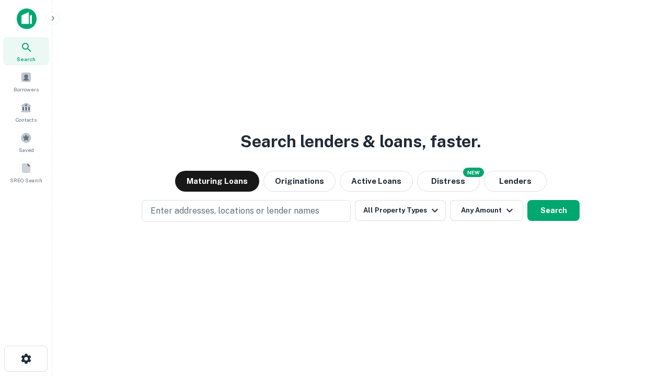 The height and width of the screenshot is (376, 669). Describe the element at coordinates (26, 82) in the screenshot. I see `div: Borrowers` at that location.